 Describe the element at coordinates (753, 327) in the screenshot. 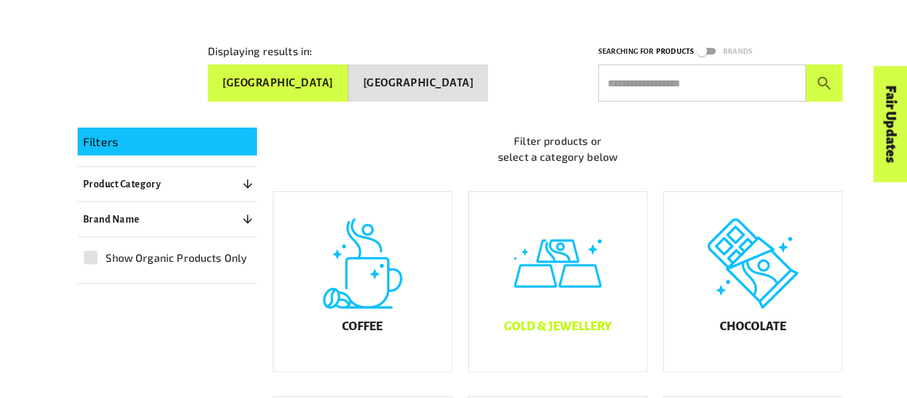

I see `h5: Chocolate` at that location.